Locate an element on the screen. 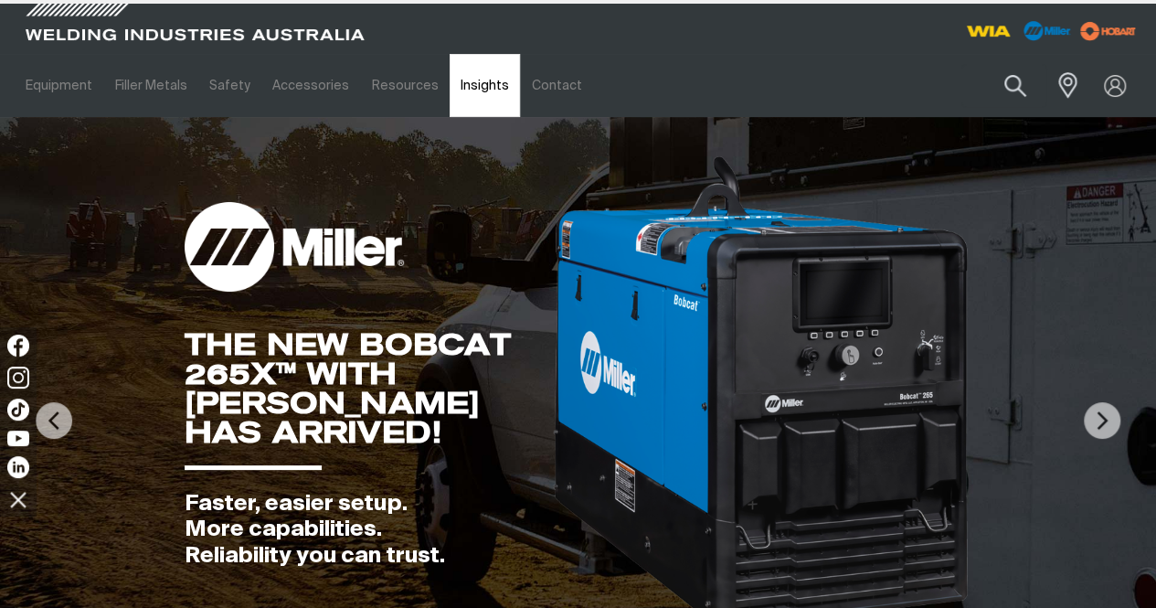  img: Facebook is located at coordinates (18, 346).